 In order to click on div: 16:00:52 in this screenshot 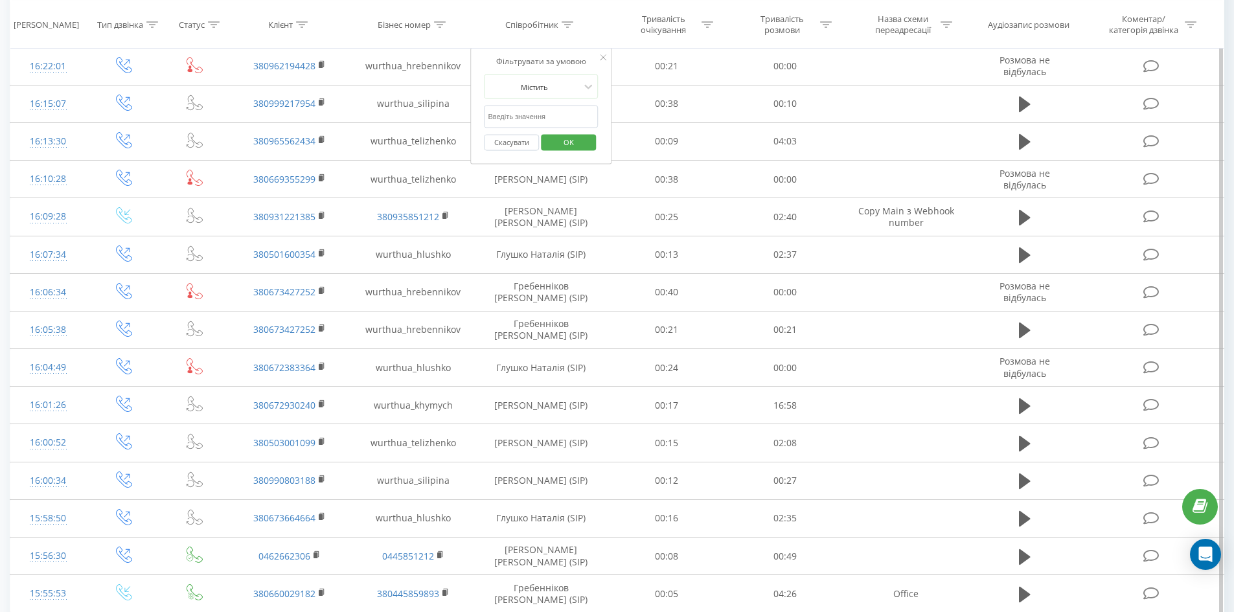, I will do `click(48, 443)`.